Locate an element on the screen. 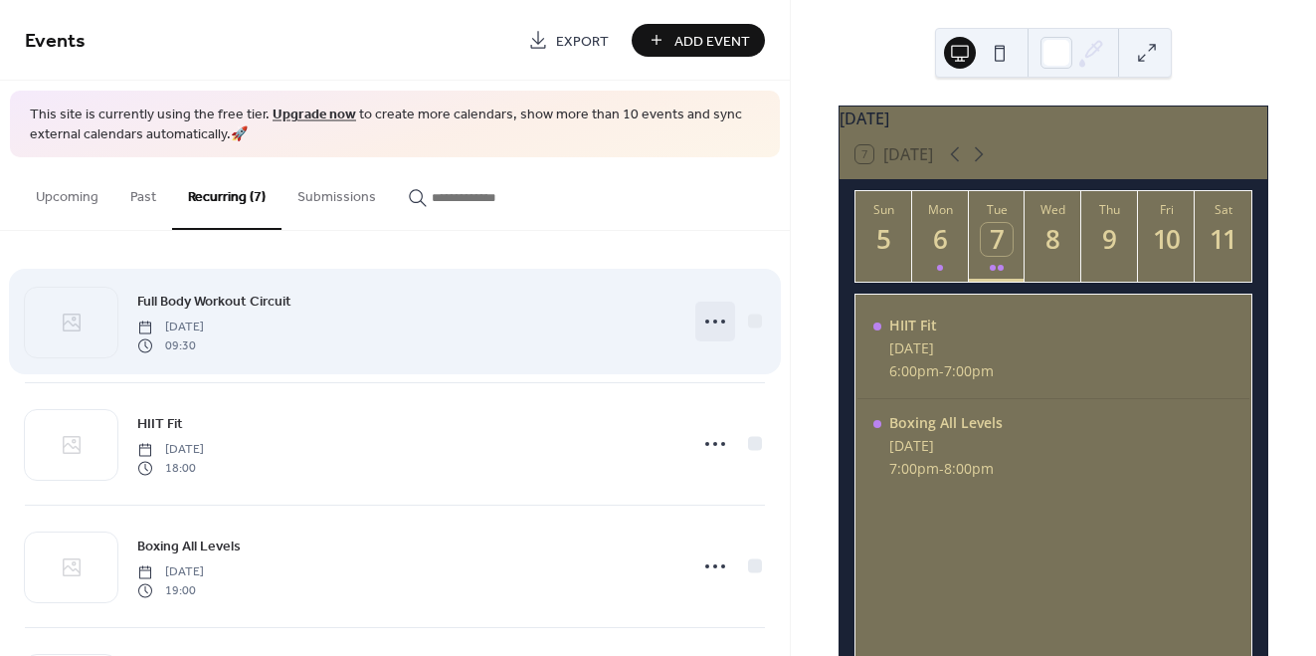 Image resolution: width=1316 pixels, height=656 pixels. div: 5 is located at coordinates (883, 239).